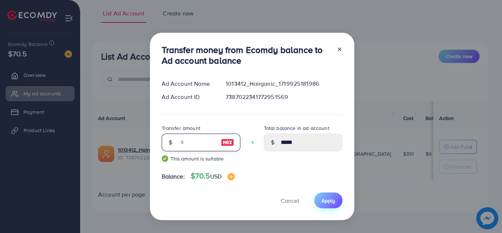 This screenshot has height=233, width=502. What do you see at coordinates (165, 158) in the screenshot?
I see `img: guide` at bounding box center [165, 158].